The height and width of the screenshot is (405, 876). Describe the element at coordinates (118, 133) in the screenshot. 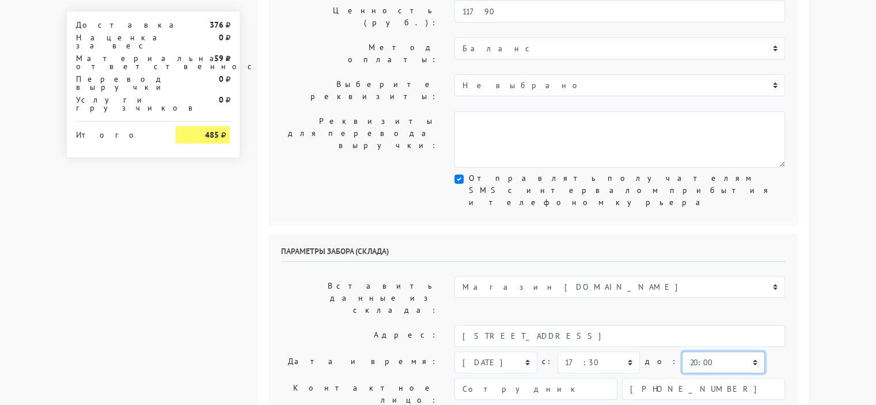

I see `div: Итого` at that location.